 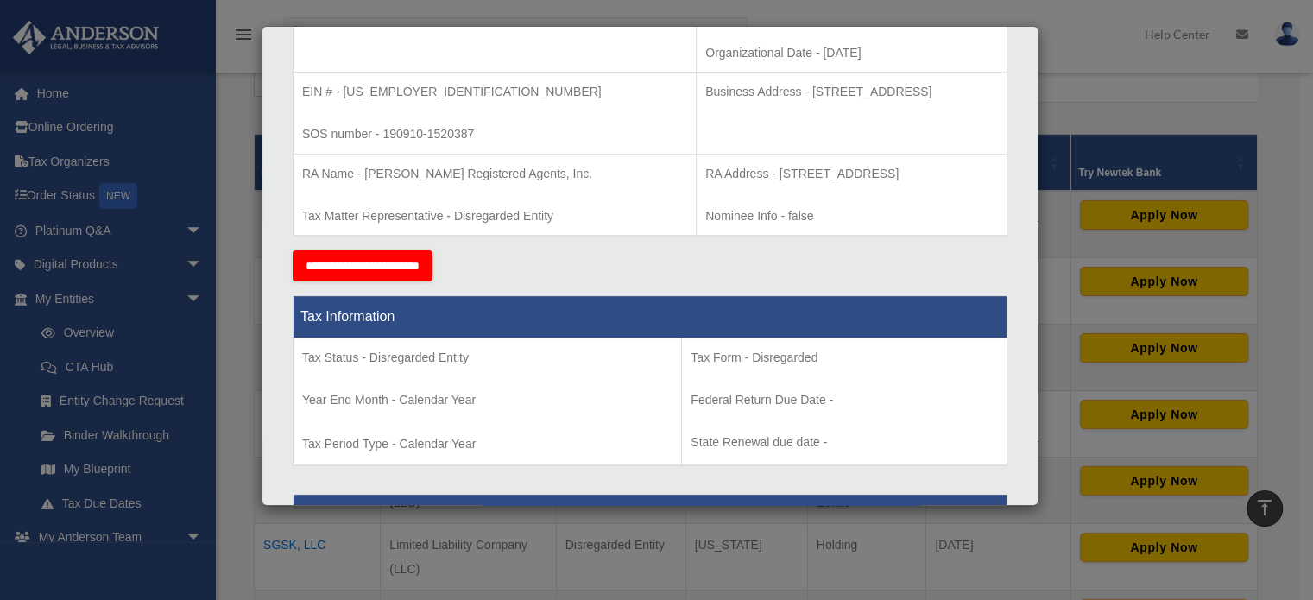 I want to click on th: Tax Information, so click(x=650, y=317).